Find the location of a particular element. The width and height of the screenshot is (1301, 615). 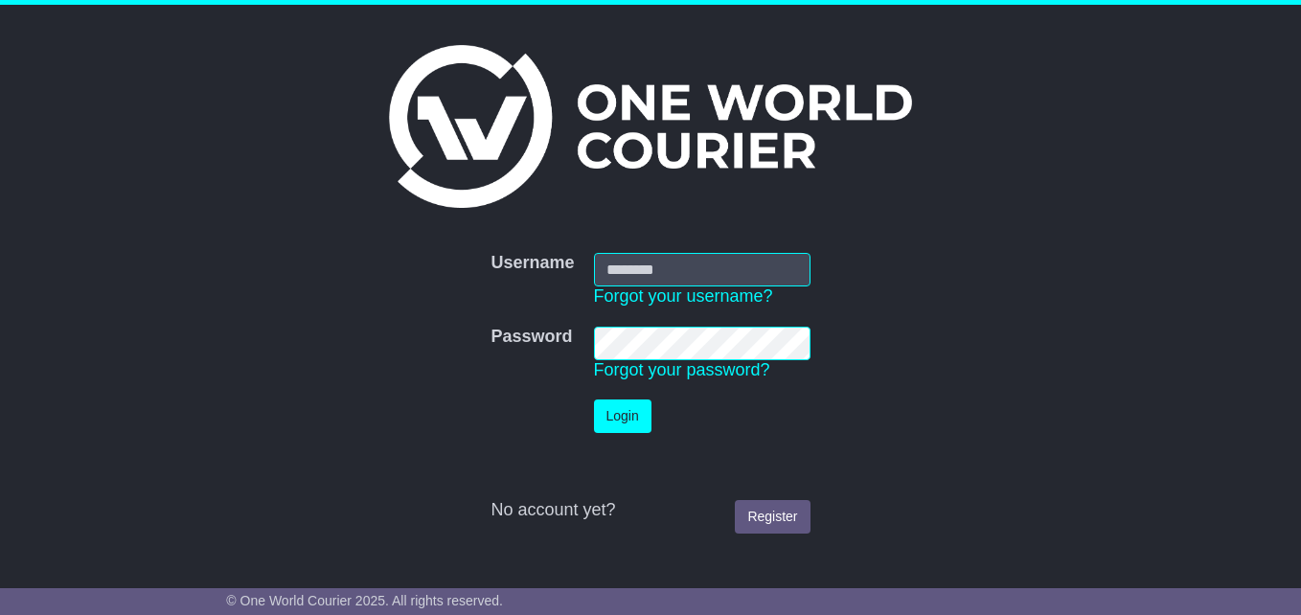

a: Register is located at coordinates (772, 516).